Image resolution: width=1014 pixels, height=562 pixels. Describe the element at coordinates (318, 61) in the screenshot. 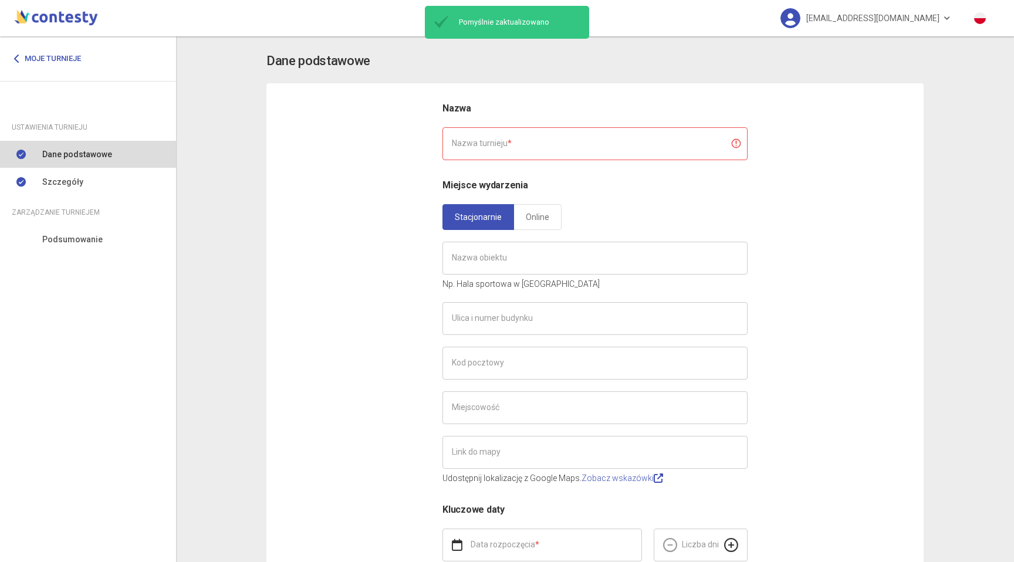

I see `h3: Dane podstawowe` at that location.